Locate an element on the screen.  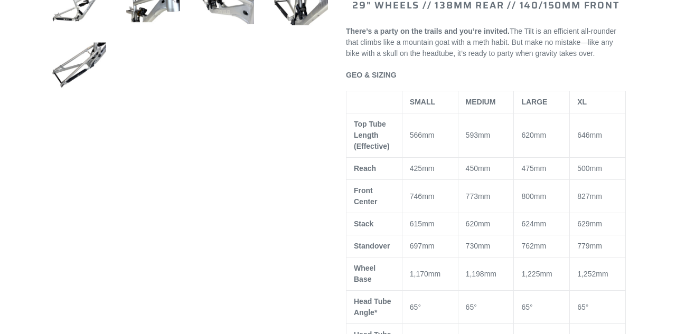
span: GEO & SIZING is located at coordinates (371, 75).